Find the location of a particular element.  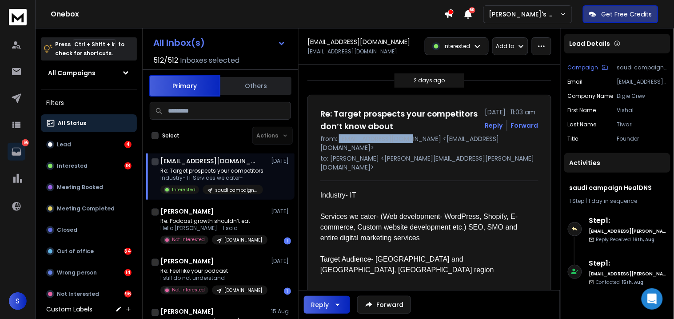

p: Not Interested is located at coordinates (188, 290).